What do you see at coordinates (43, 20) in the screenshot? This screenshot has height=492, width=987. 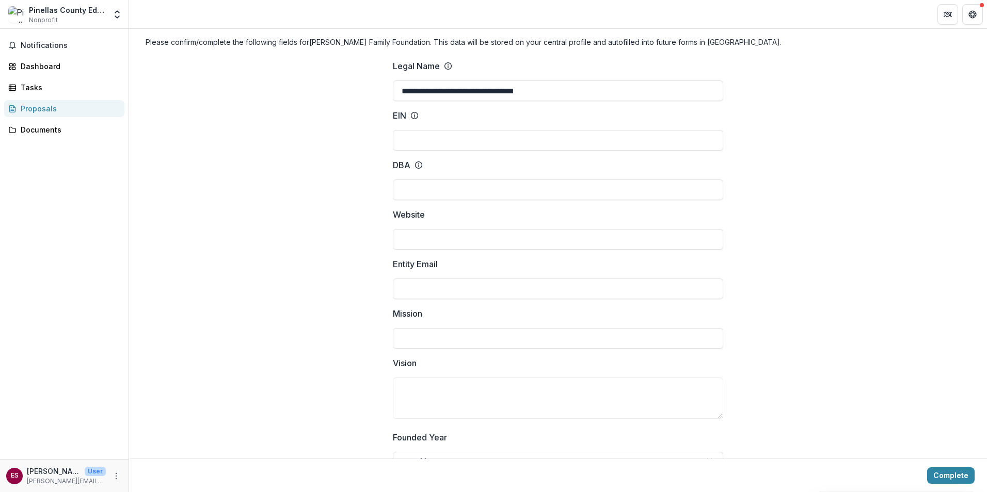 I see `span: Nonprofit` at bounding box center [43, 20].